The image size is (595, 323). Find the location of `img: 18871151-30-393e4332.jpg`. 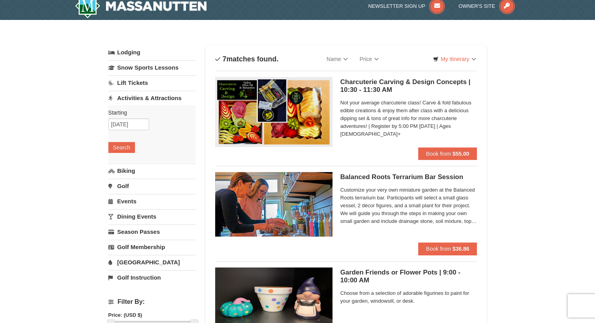

img: 18871151-30-393e4332.jpg is located at coordinates (274, 204).